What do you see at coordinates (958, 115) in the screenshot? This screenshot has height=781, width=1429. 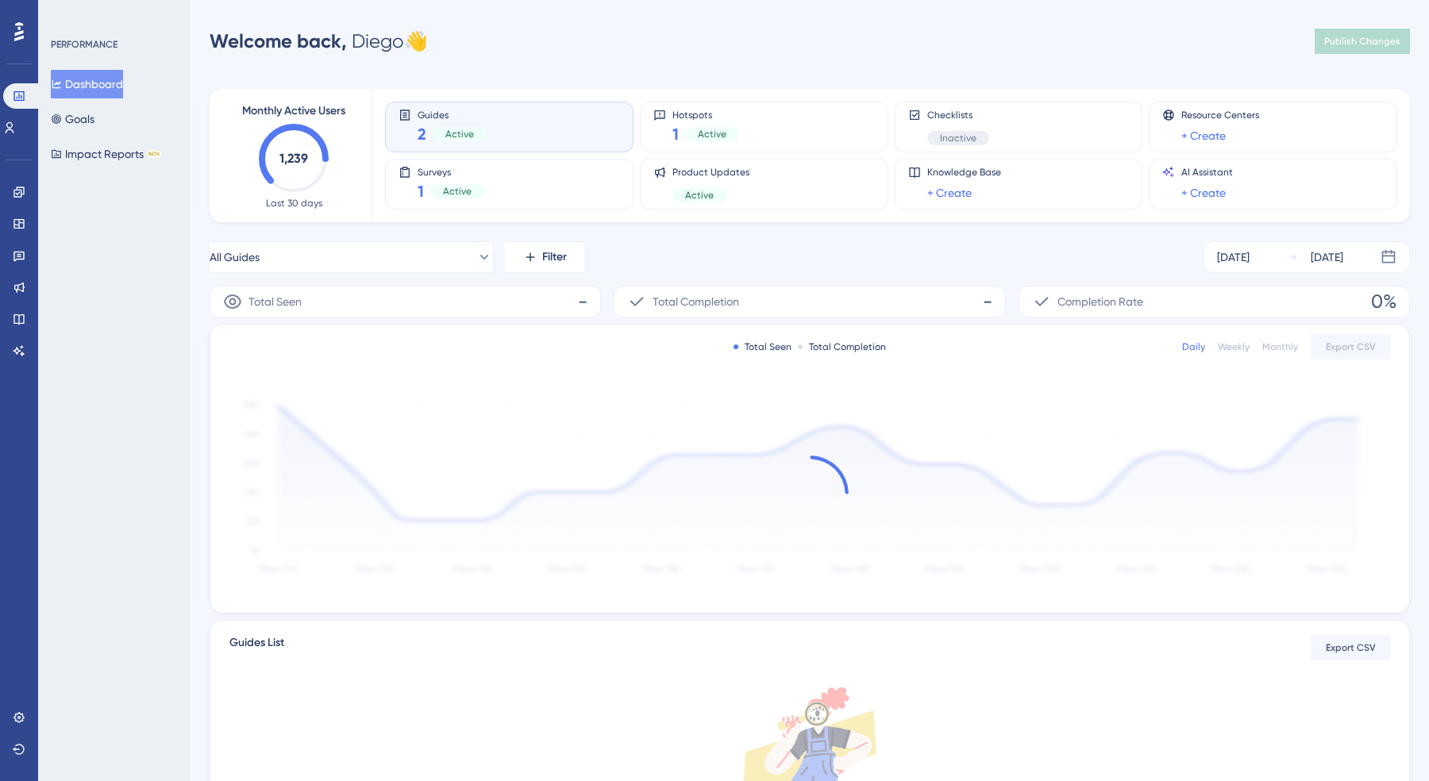 I see `span: Checklists` at bounding box center [958, 115].